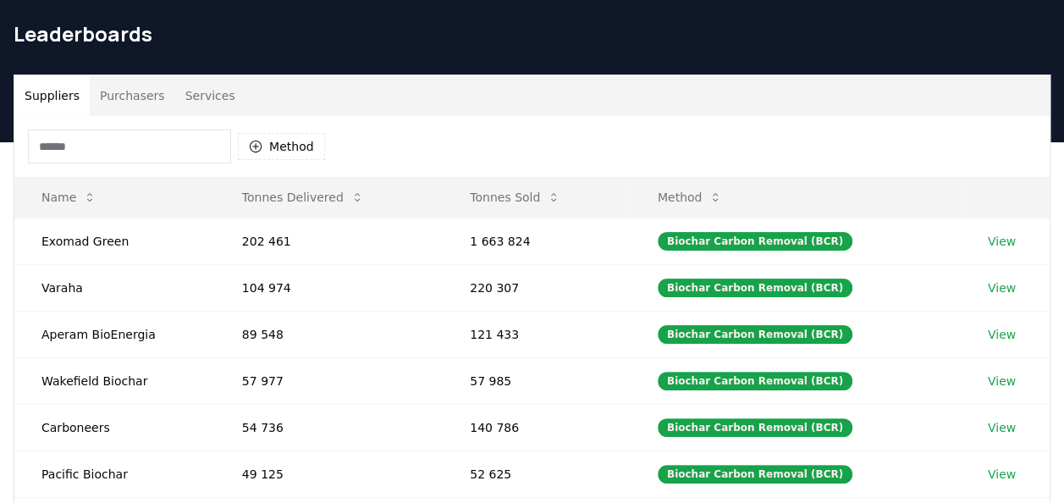 The width and height of the screenshot is (1064, 503). What do you see at coordinates (537, 427) in the screenshot?
I see `td: 140 786` at bounding box center [537, 427].